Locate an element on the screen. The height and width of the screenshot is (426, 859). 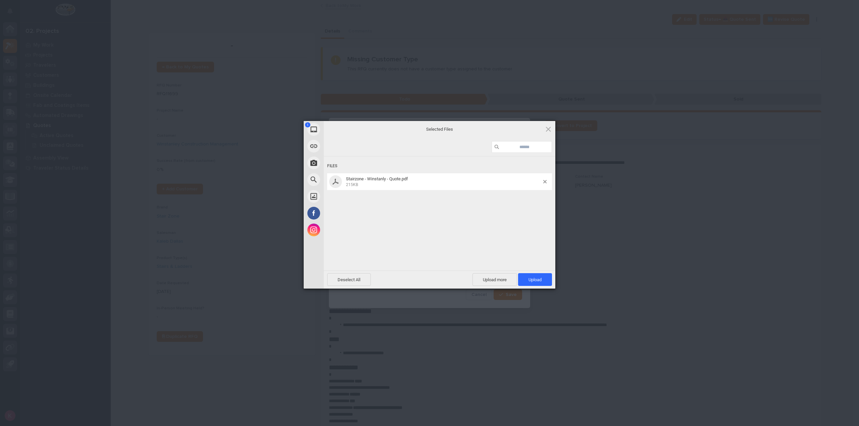
div: Web Search is located at coordinates (344, 180).